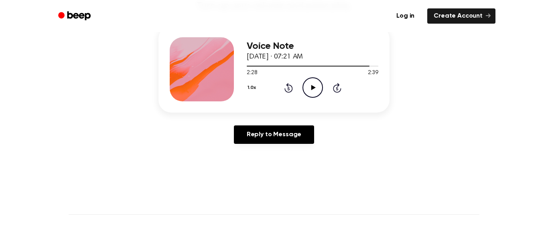  What do you see at coordinates (405, 16) in the screenshot?
I see `a: Log in` at bounding box center [405, 16].